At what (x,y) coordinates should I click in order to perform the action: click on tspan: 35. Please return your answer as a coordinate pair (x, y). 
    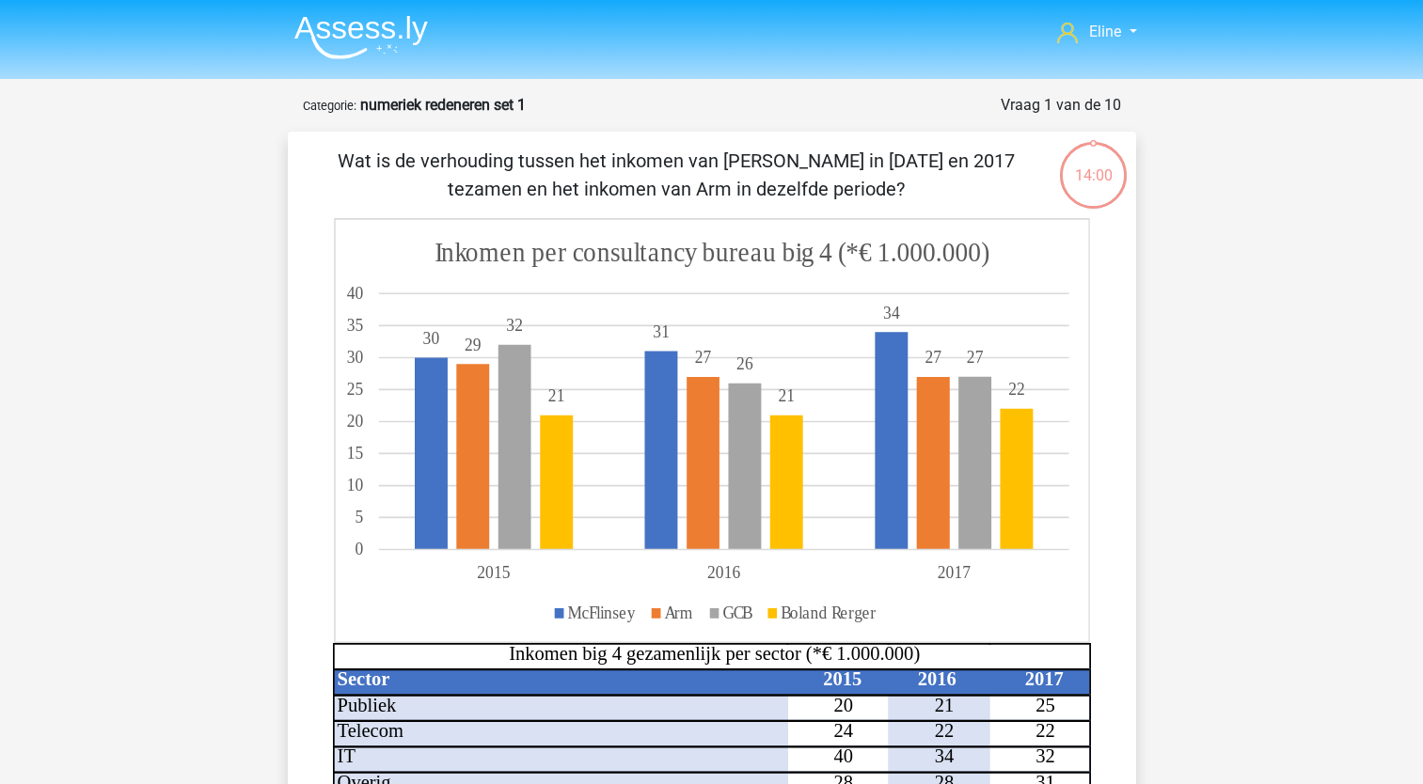
    Looking at the image, I should click on (355, 325).